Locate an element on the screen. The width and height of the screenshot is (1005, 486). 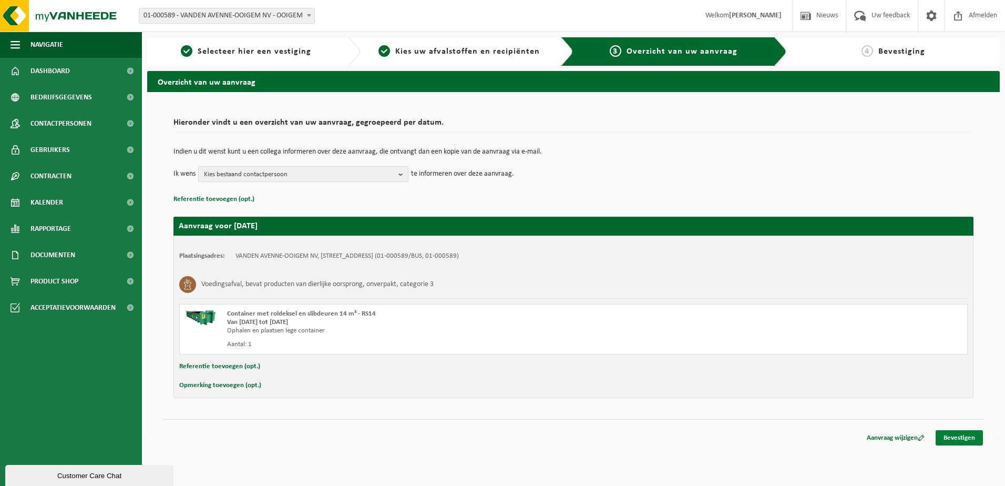
span: 4 is located at coordinates (867, 51).